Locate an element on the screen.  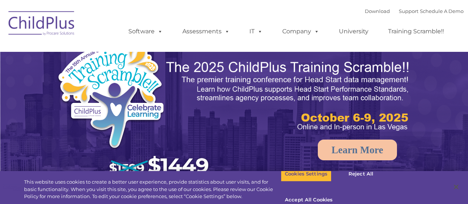
a: Learn More is located at coordinates (358, 150).